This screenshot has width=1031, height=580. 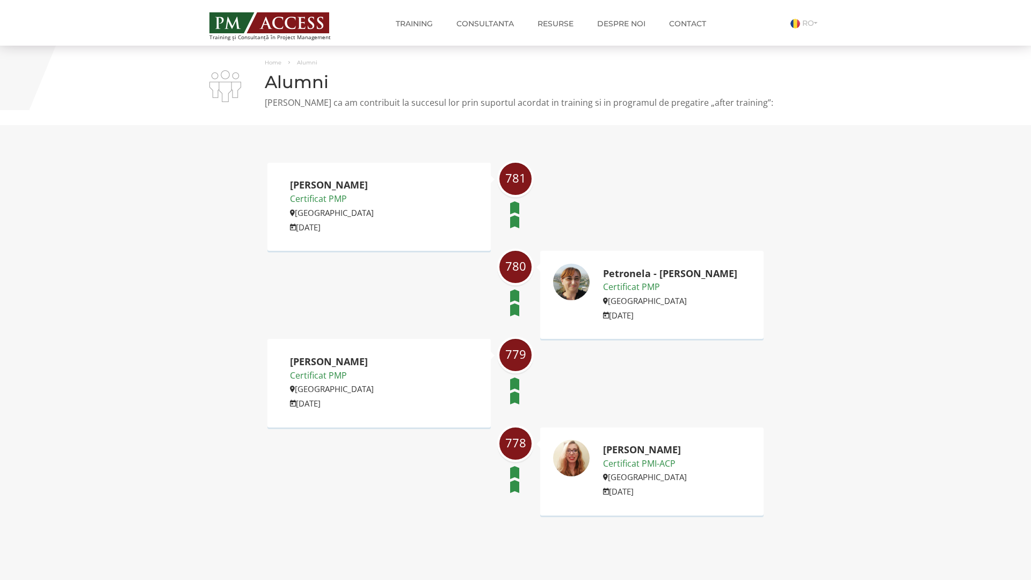 What do you see at coordinates (572, 458) in the screenshot?
I see `img: Adelina Iordanescu` at bounding box center [572, 458].